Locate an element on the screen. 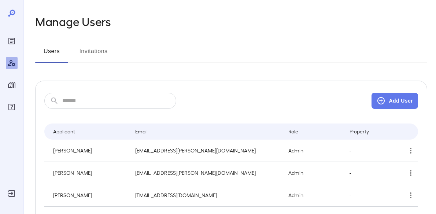 The image size is (436, 214). th: Applicant is located at coordinates (87, 132).